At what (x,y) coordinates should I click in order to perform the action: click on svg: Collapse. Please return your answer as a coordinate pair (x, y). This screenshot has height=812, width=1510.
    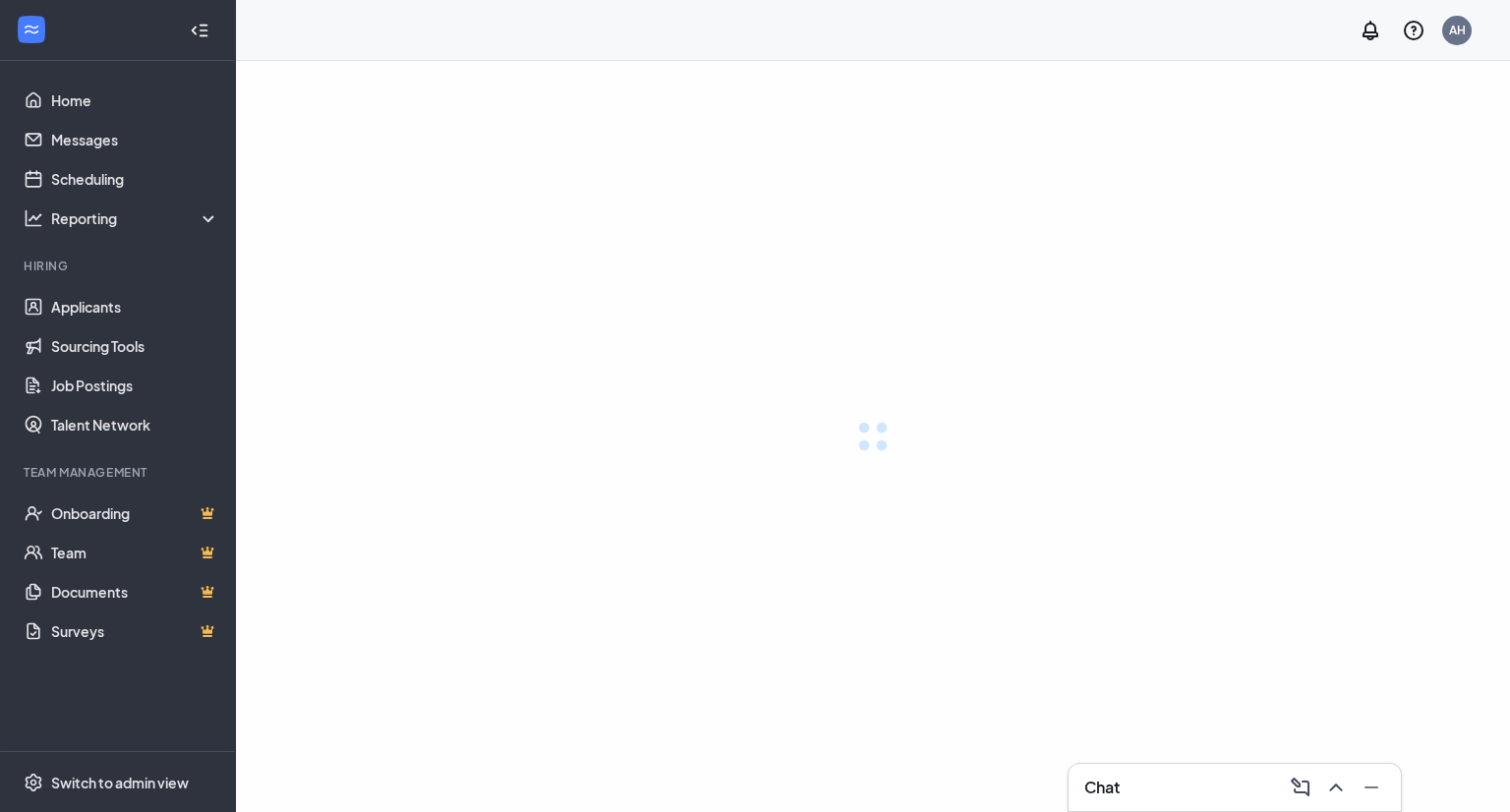
    Looking at the image, I should click on (200, 31).